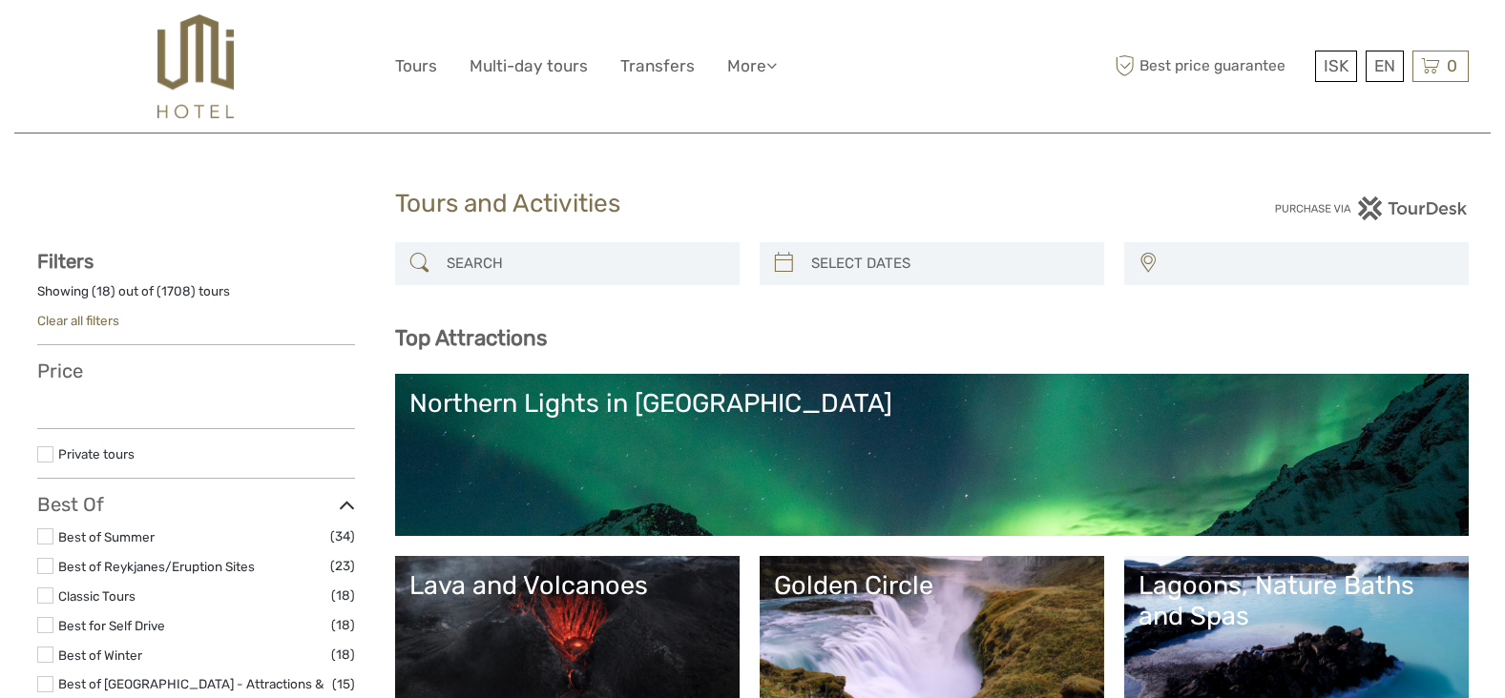 This screenshot has height=698, width=1505. Describe the element at coordinates (1370, 208) in the screenshot. I see `img: PurchaseViaTourDesk.png` at that location.